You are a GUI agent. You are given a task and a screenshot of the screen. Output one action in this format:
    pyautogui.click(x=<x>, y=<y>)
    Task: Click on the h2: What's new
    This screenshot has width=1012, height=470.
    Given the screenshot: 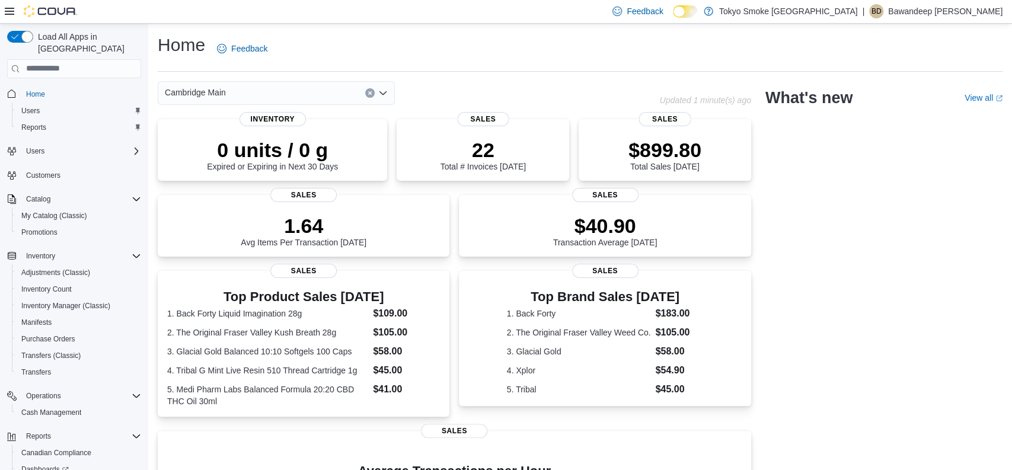 What is the action you would take?
    pyautogui.click(x=809, y=98)
    